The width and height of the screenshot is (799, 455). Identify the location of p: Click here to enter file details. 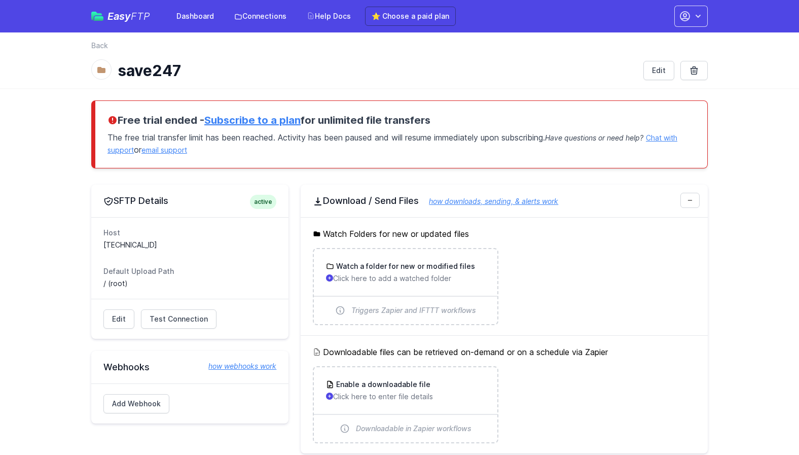
(405, 397).